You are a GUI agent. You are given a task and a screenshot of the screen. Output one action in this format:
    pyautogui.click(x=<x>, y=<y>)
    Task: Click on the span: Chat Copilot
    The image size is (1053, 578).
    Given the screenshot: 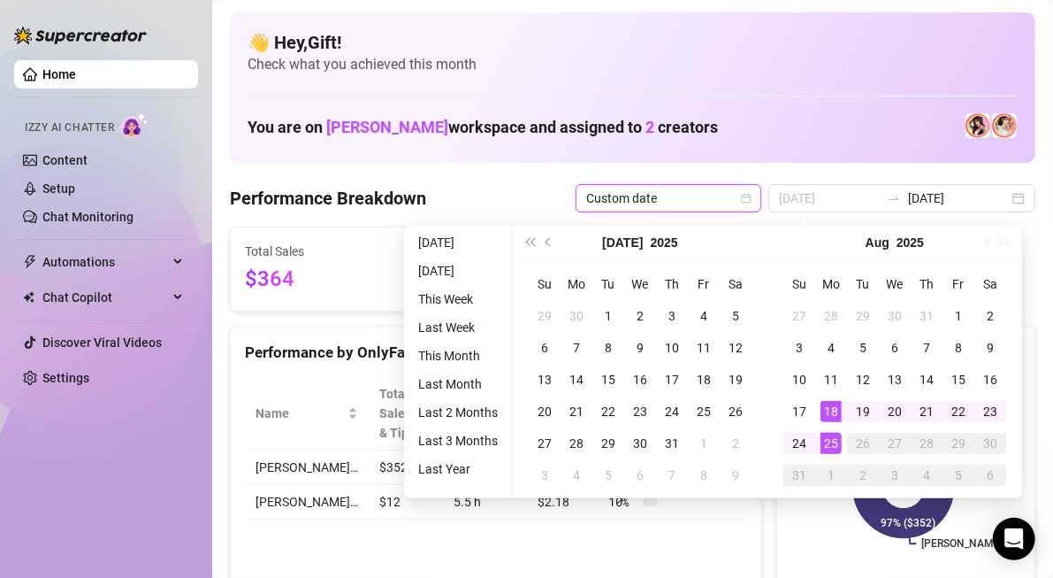 What is the action you would take?
    pyautogui.click(x=105, y=297)
    